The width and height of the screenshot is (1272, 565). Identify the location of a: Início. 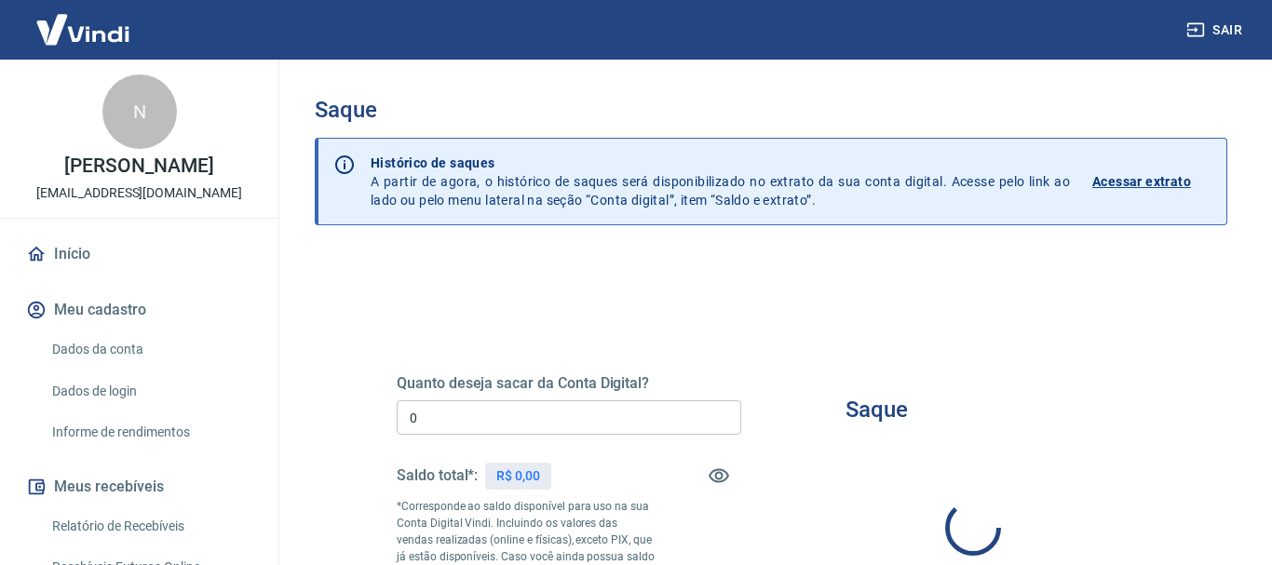
(139, 254).